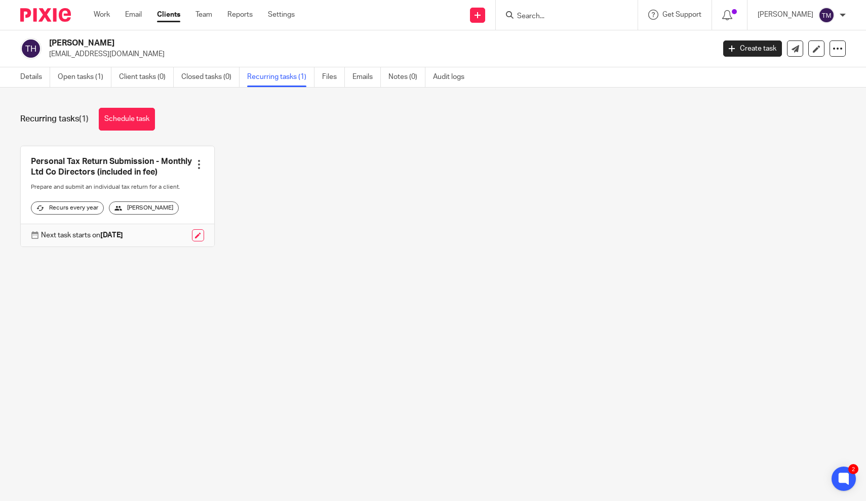 This screenshot has width=866, height=501. I want to click on a: Schedule task, so click(127, 119).